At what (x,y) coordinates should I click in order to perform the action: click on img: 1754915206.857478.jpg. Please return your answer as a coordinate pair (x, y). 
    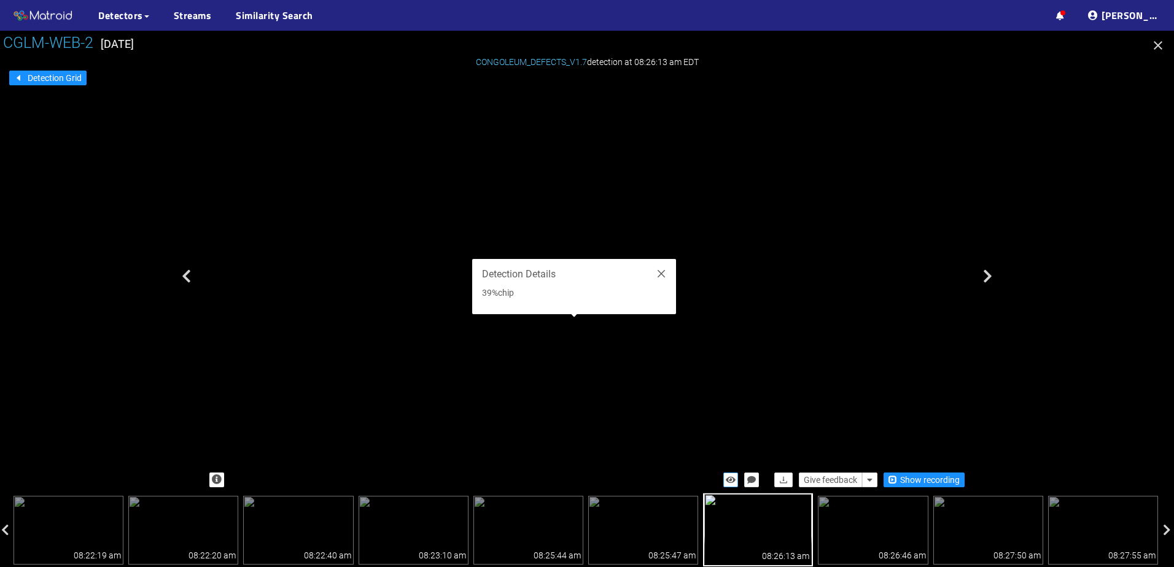
    Looking at the image, I should click on (872, 530).